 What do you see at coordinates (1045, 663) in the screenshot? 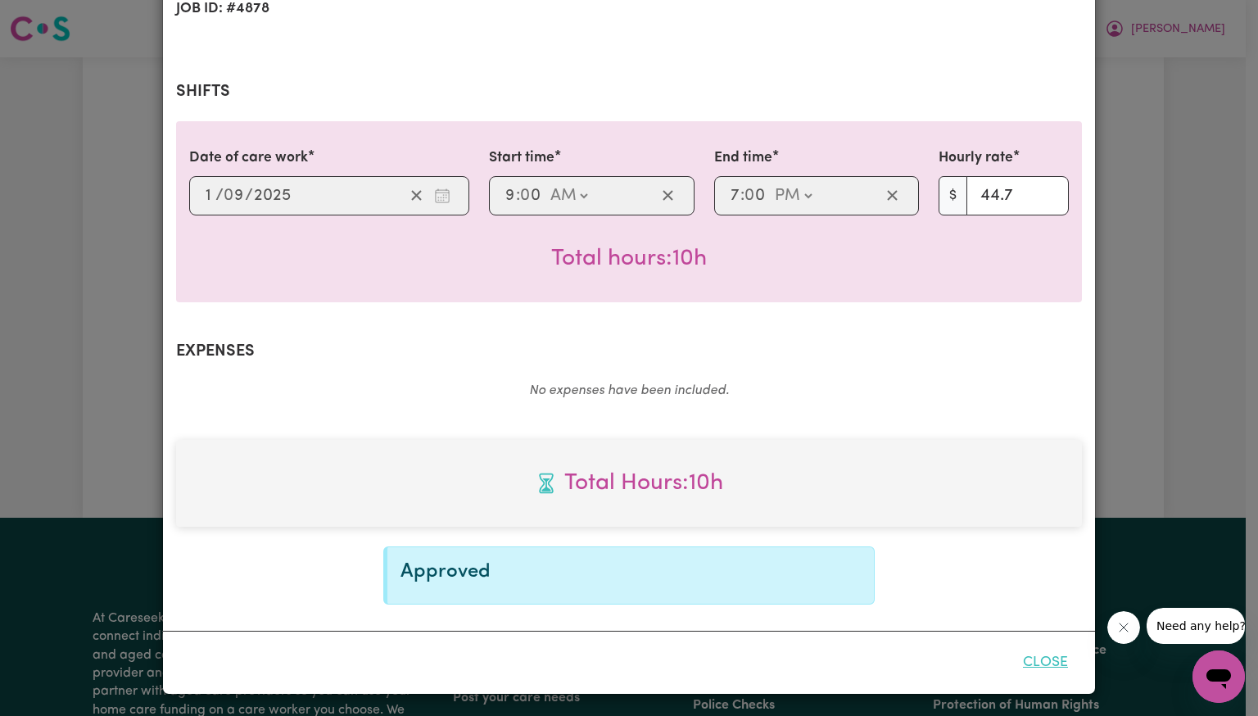
I see `button: Close` at bounding box center [1045, 663].